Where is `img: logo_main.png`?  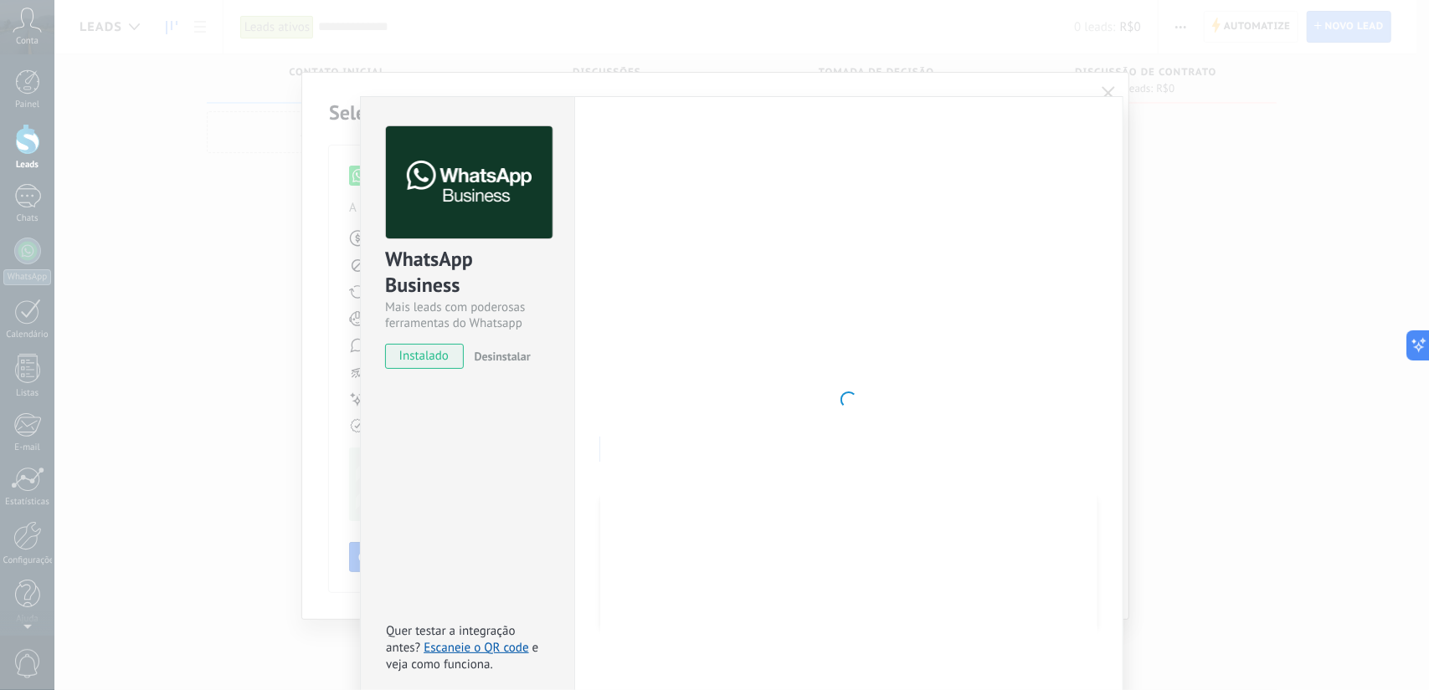 img: logo_main.png is located at coordinates (469, 182).